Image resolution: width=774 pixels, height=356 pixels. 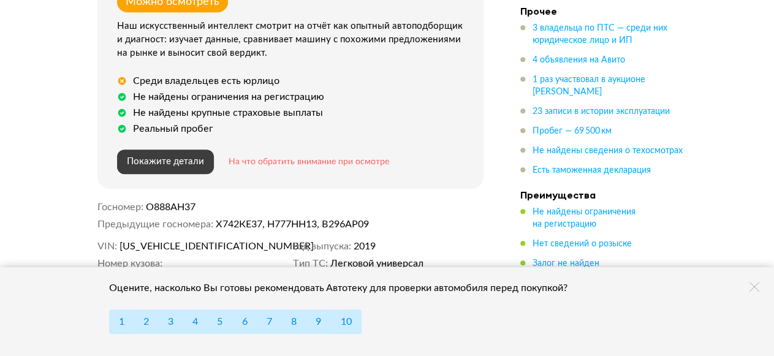 What do you see at coordinates (572, 131) in the screenshot?
I see `span: Пробег — 69 500 км` at bounding box center [572, 131].